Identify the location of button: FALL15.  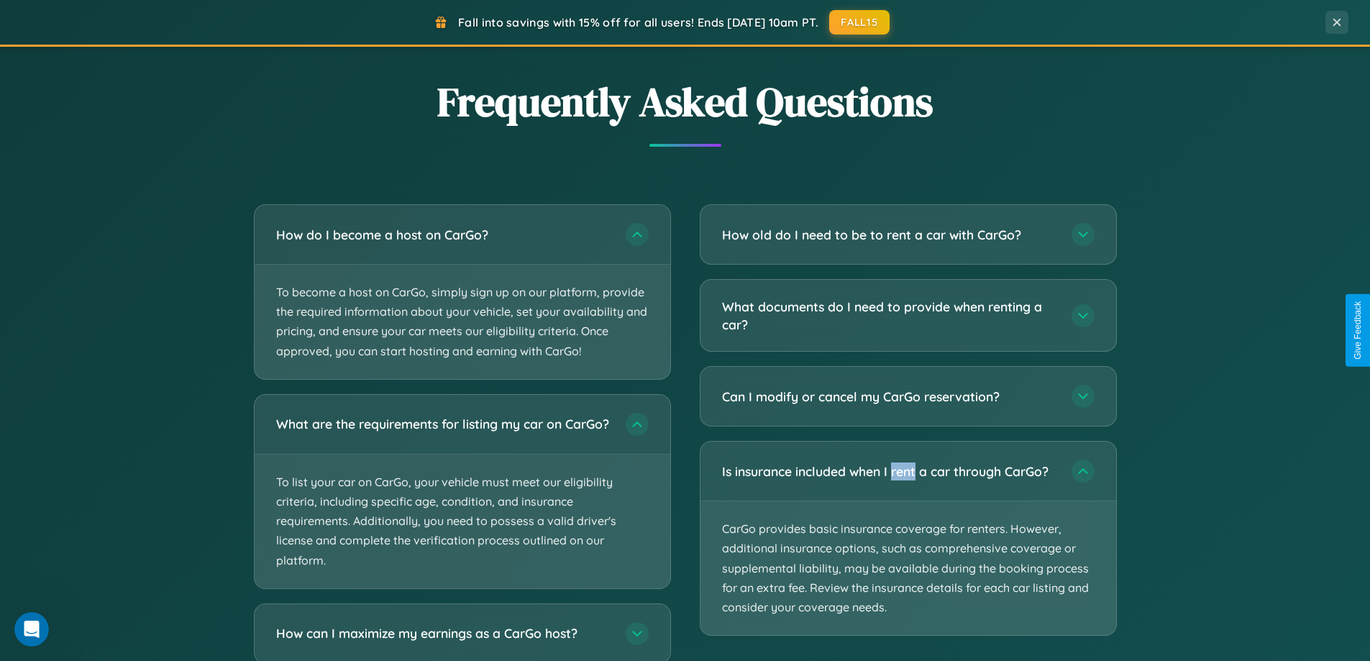
(859, 22).